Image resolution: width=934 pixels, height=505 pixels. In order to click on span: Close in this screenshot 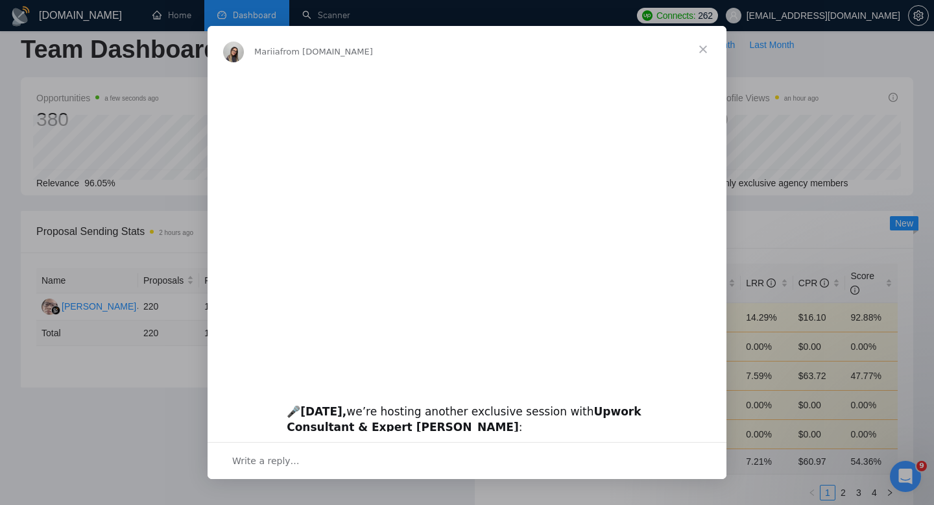, I will do `click(703, 49)`.